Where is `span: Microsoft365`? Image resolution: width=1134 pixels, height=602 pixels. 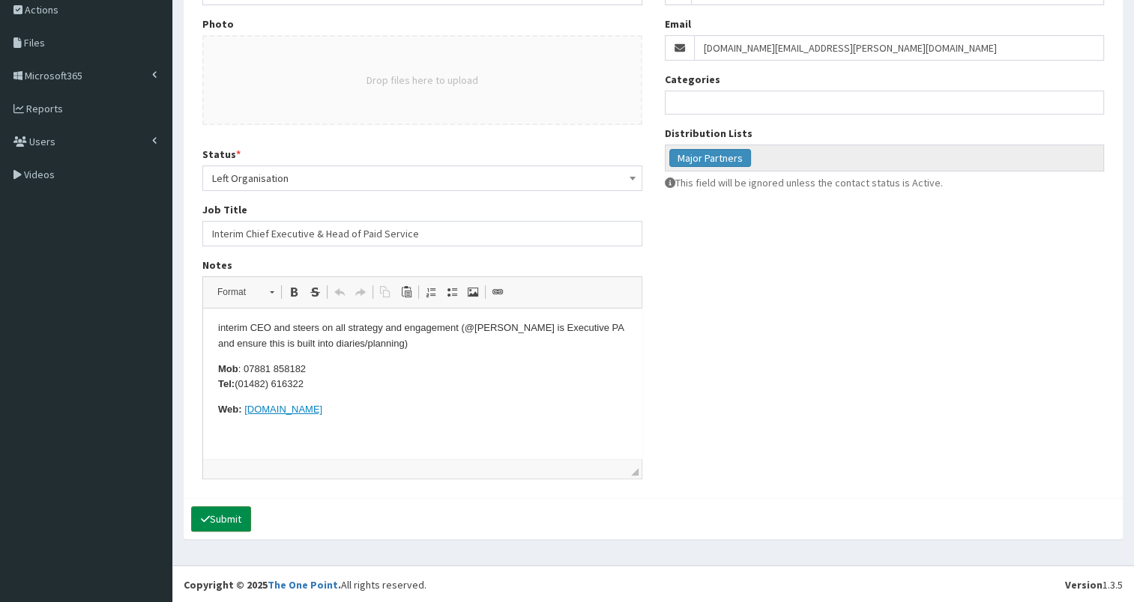 span: Microsoft365 is located at coordinates (53, 76).